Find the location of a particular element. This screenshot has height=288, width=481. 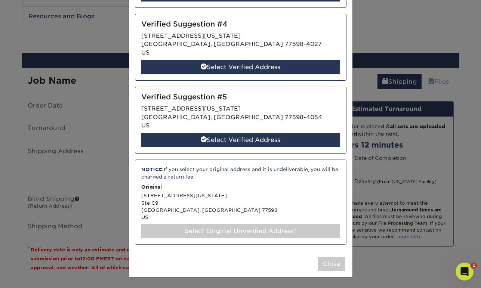

button: Close is located at coordinates (331, 264).